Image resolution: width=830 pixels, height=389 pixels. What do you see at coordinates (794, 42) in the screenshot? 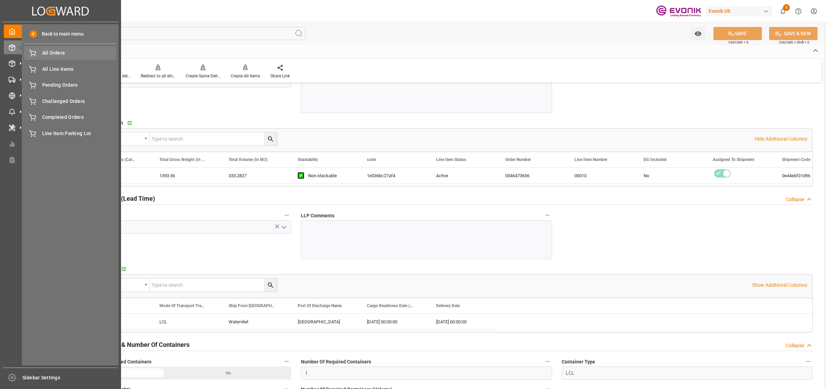
I see `span: Ctrl/CMD + Shift + S` at bounding box center [794, 42].